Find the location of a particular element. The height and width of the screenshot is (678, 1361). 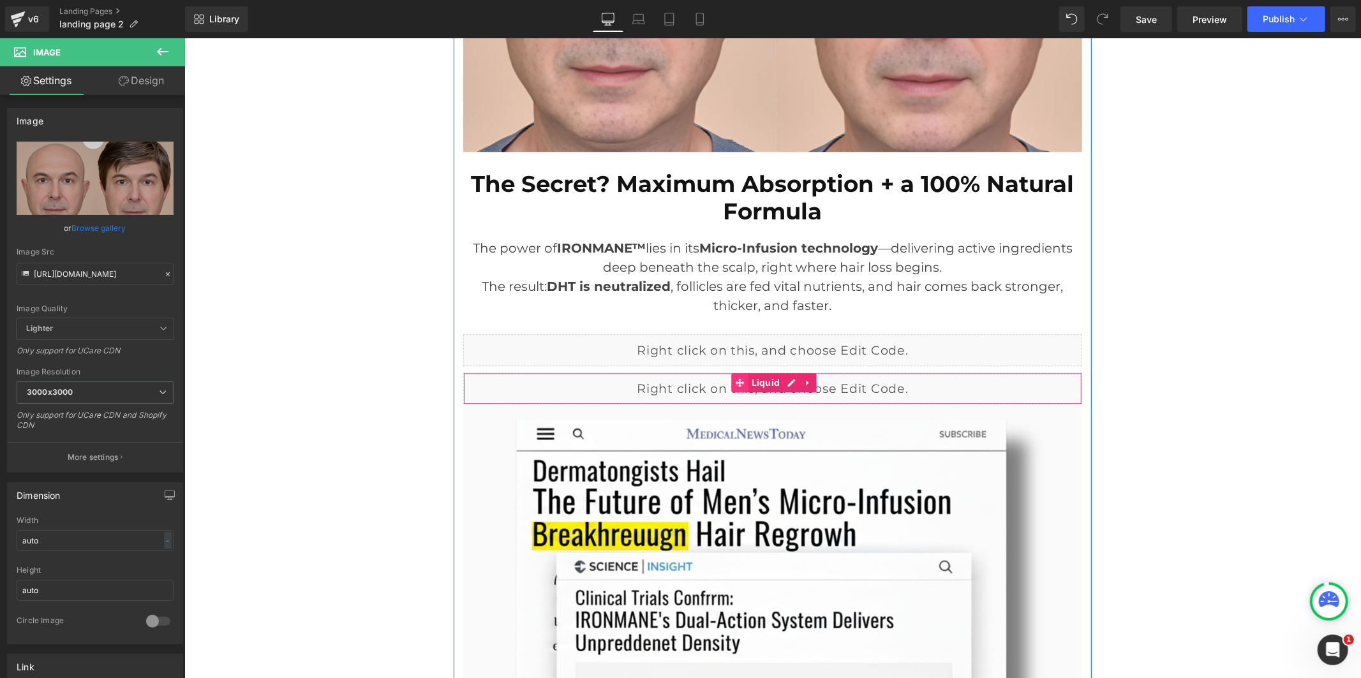

span: Publish is located at coordinates (1279, 19).